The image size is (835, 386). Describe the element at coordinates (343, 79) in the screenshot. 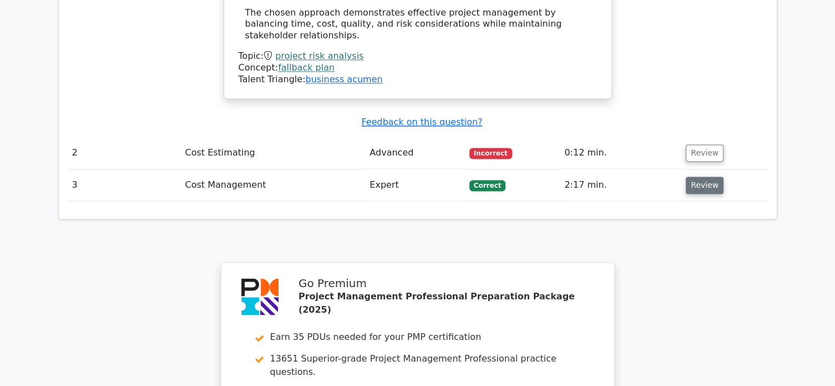

I see `a: business acumen` at that location.